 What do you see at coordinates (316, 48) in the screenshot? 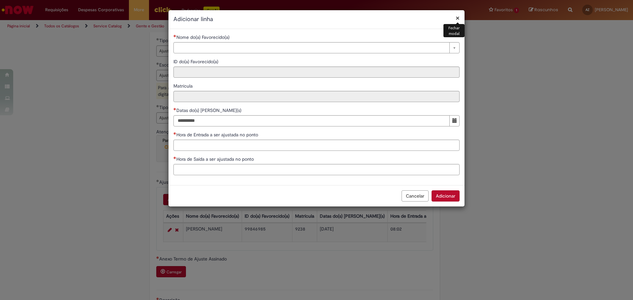
I see `a: Limpar campo Nome do(a) Favorecido(a)` at bounding box center [316, 48].